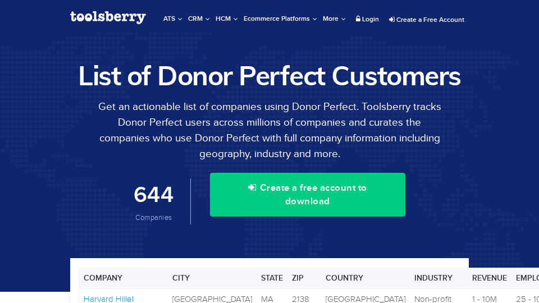  I want to click on a: CRM, so click(199, 19).